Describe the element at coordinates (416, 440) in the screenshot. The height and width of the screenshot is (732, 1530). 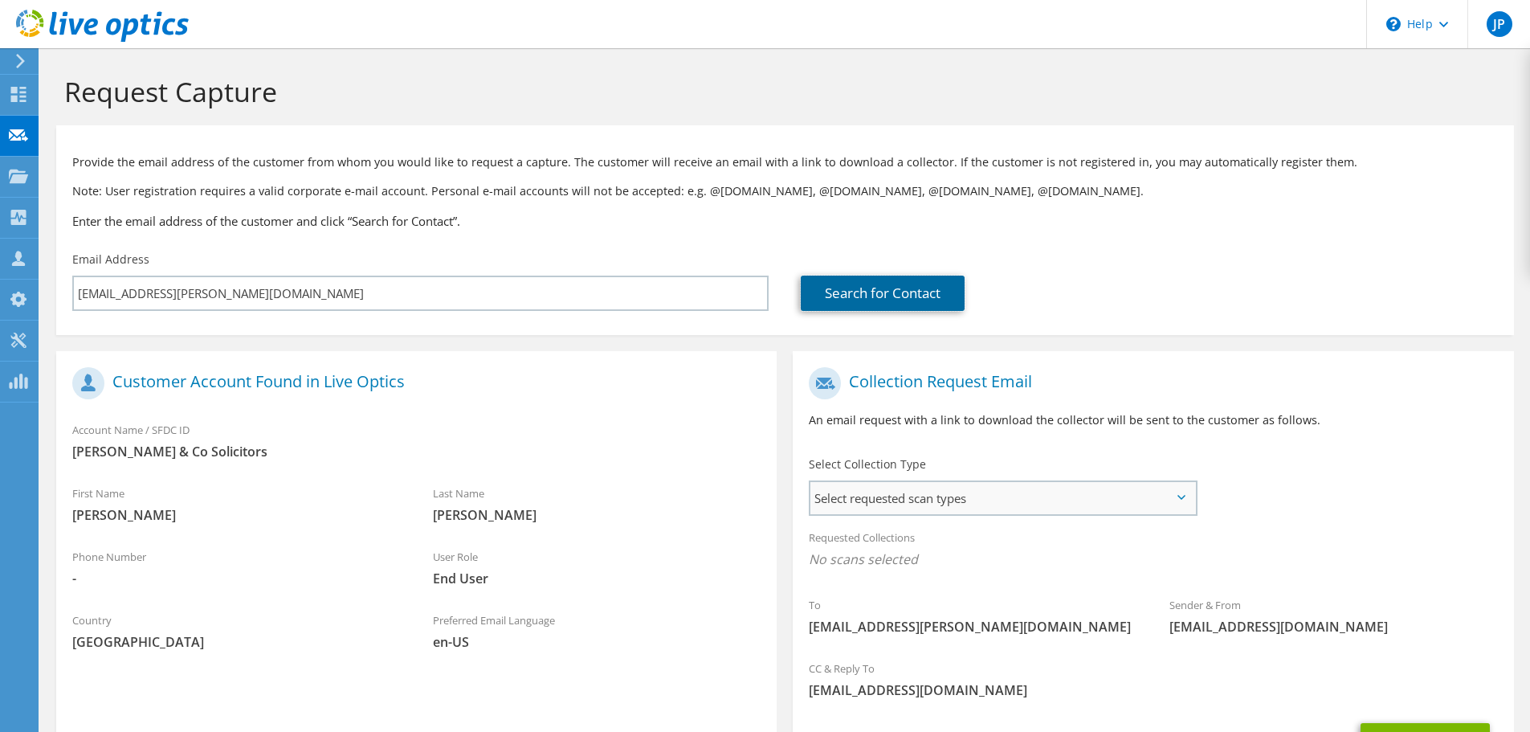
I see `div: Account Name / SFDC ID` at that location.